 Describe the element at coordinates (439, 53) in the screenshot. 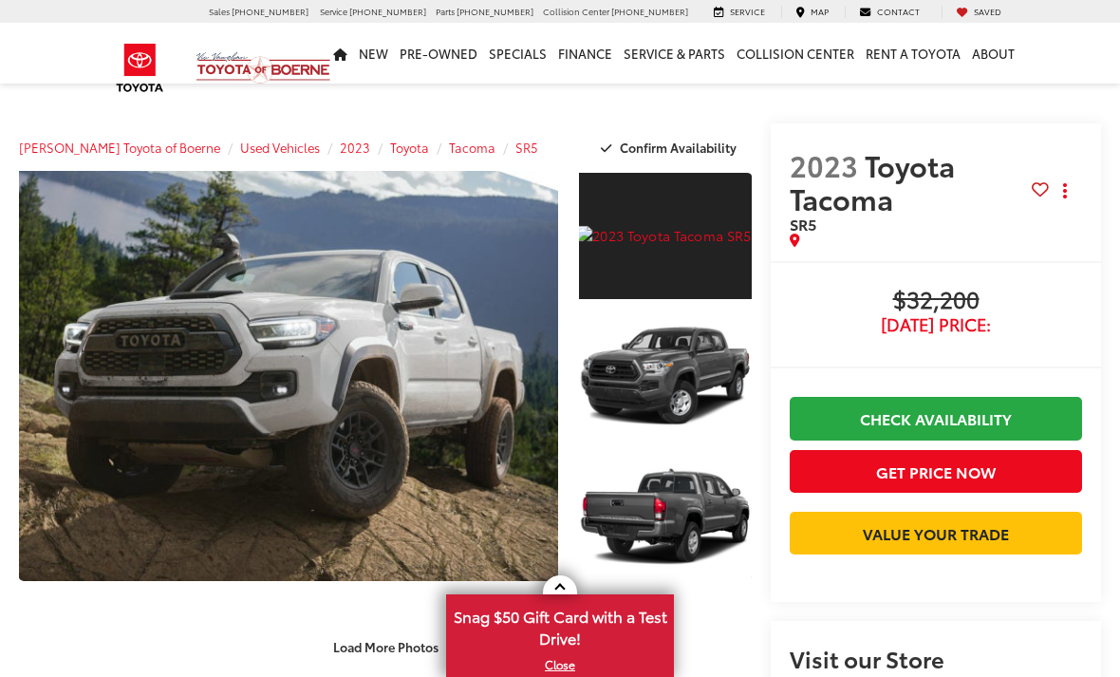

I see `a: Pre-Owned` at that location.